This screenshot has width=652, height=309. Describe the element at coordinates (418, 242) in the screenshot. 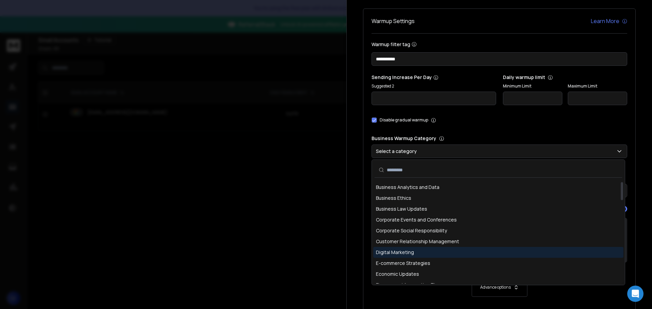

I see `span: Customer Relationship Management` at that location.